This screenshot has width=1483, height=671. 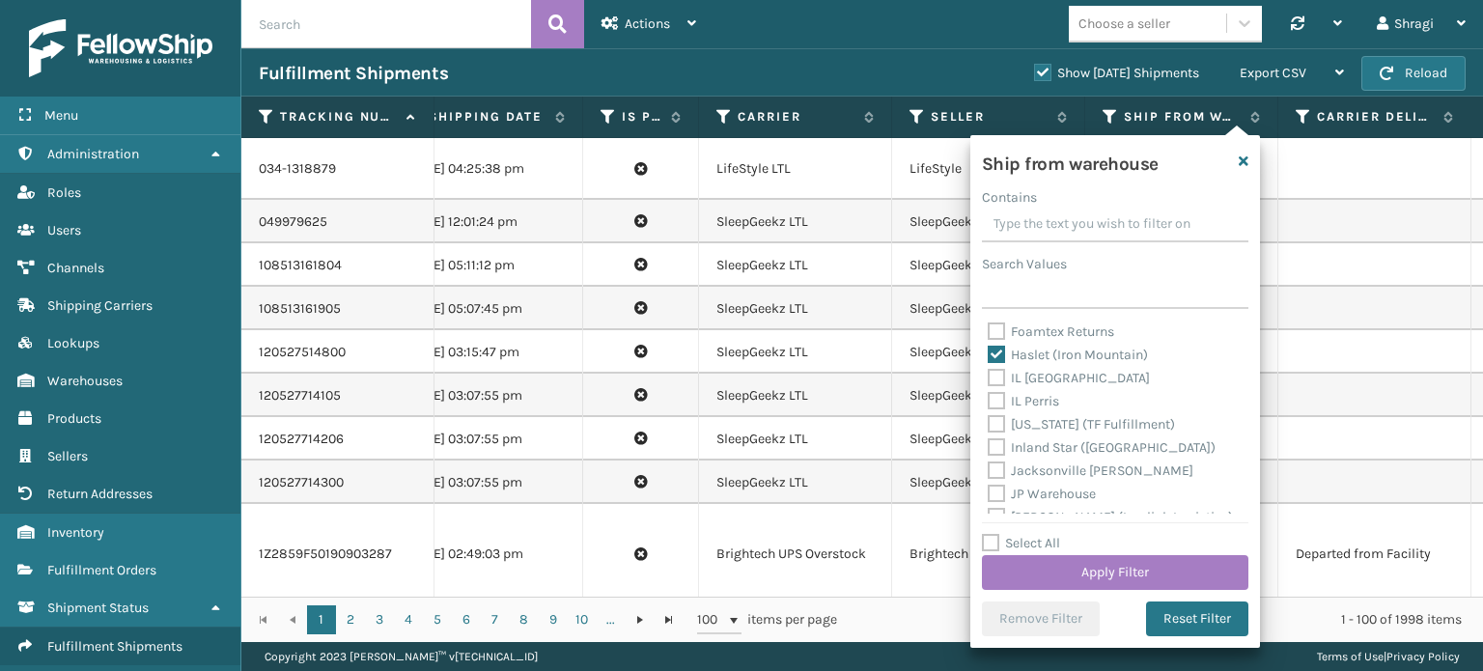 What do you see at coordinates (640, 620) in the screenshot?
I see `a: Go to the next page` at bounding box center [640, 620].